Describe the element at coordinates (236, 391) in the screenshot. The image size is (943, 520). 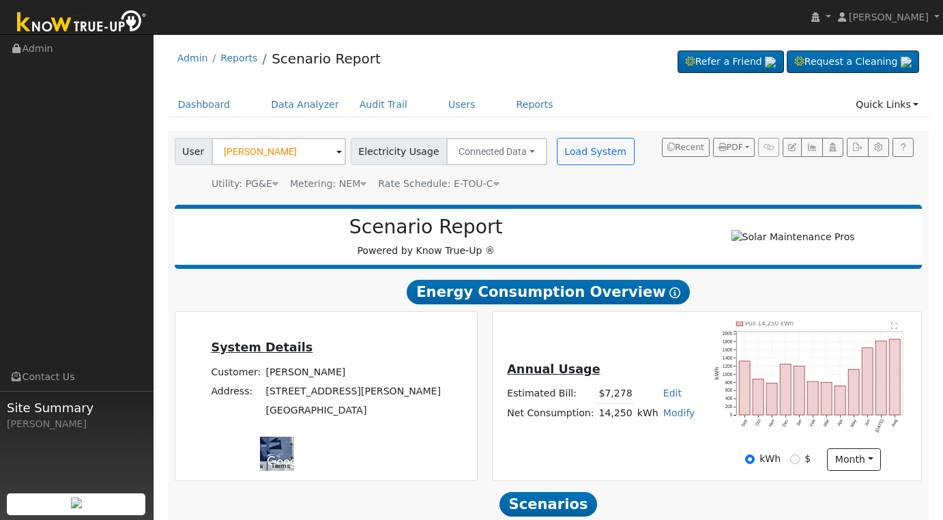
I see `td: Address:` at that location.